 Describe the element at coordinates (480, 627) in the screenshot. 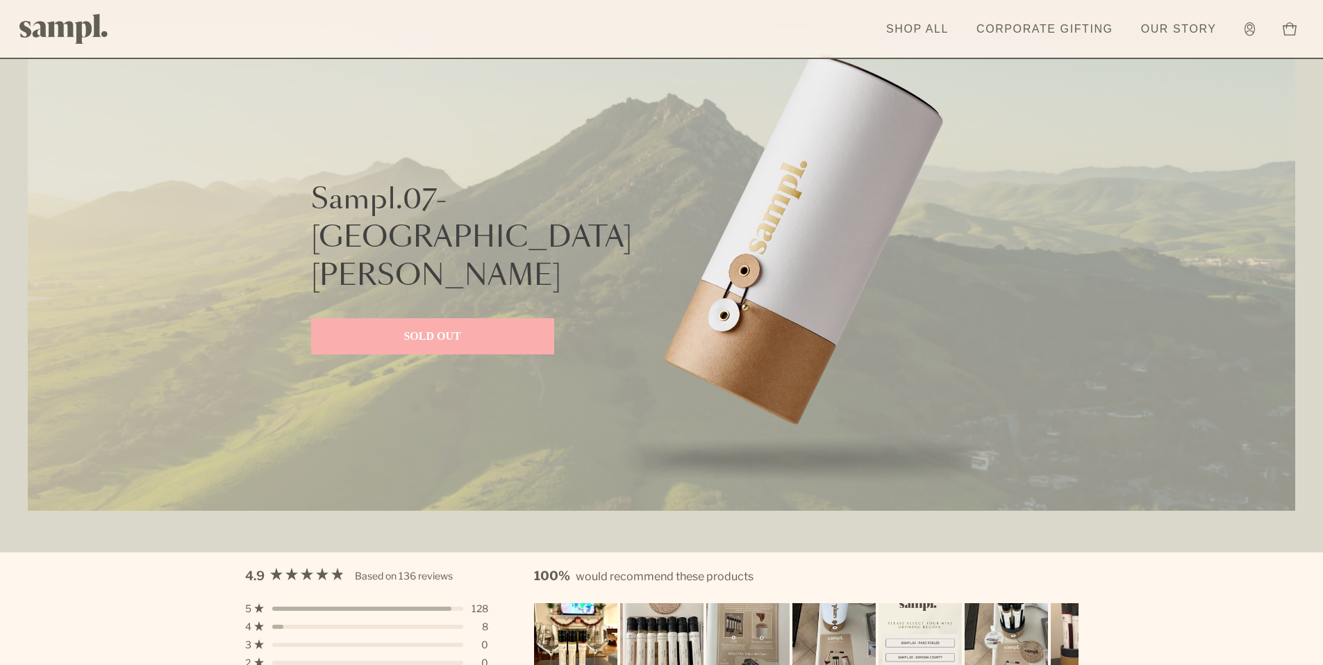

I see `div: 8` at that location.